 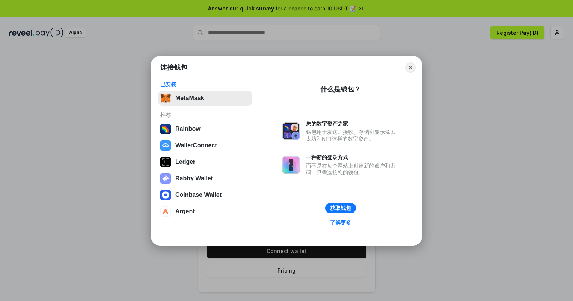 I want to click on h1: 连接钱包, so click(x=174, y=68).